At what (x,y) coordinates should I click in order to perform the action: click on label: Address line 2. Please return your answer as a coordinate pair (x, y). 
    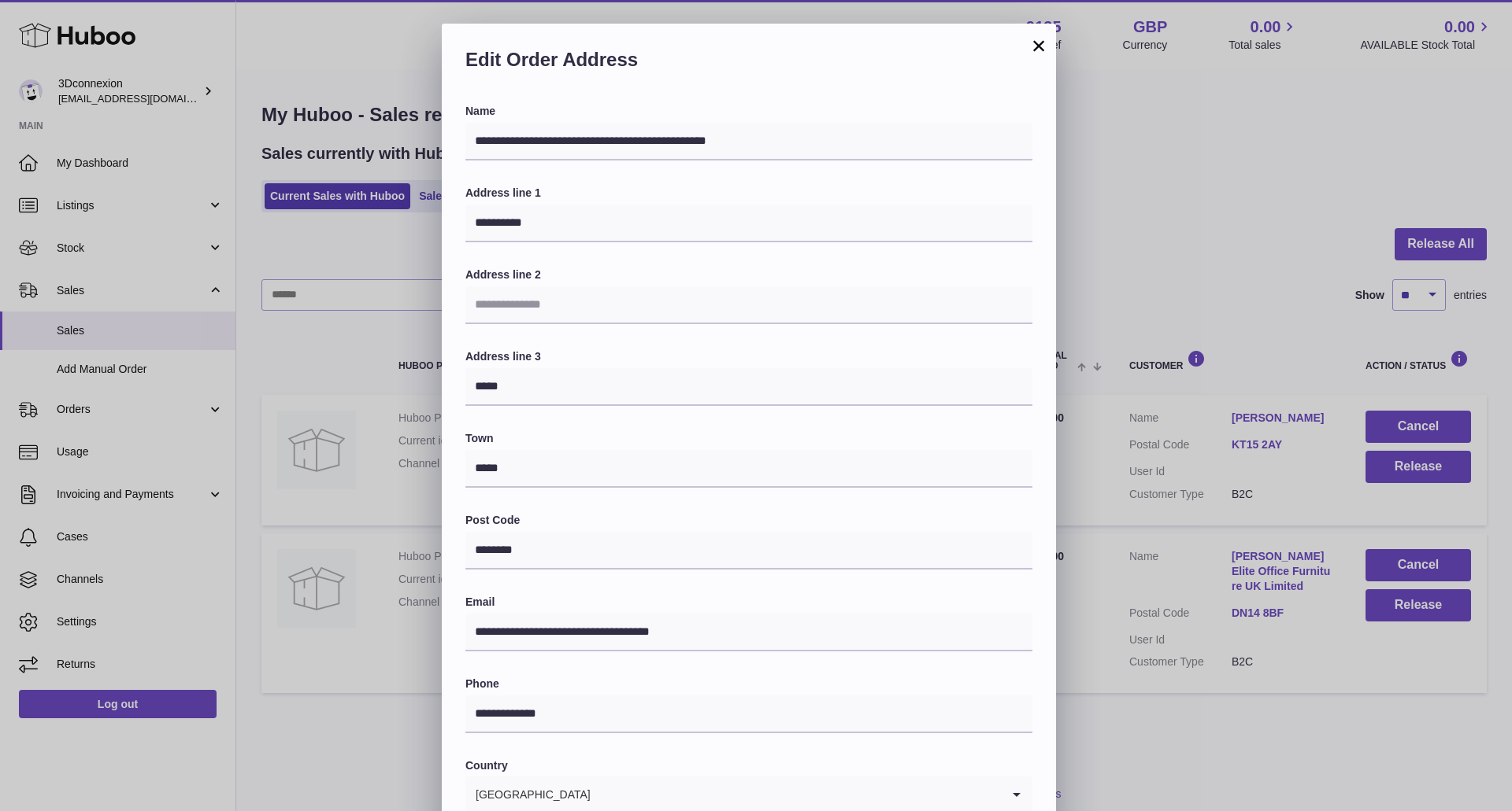
    Looking at the image, I should click on (749, 275).